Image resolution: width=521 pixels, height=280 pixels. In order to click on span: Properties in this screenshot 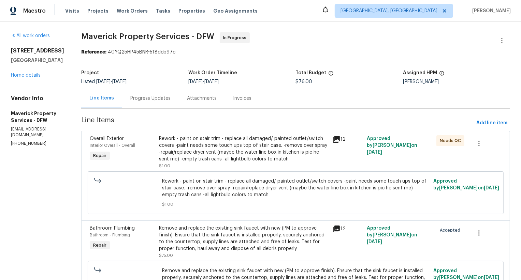, I will do `click(192, 11)`.